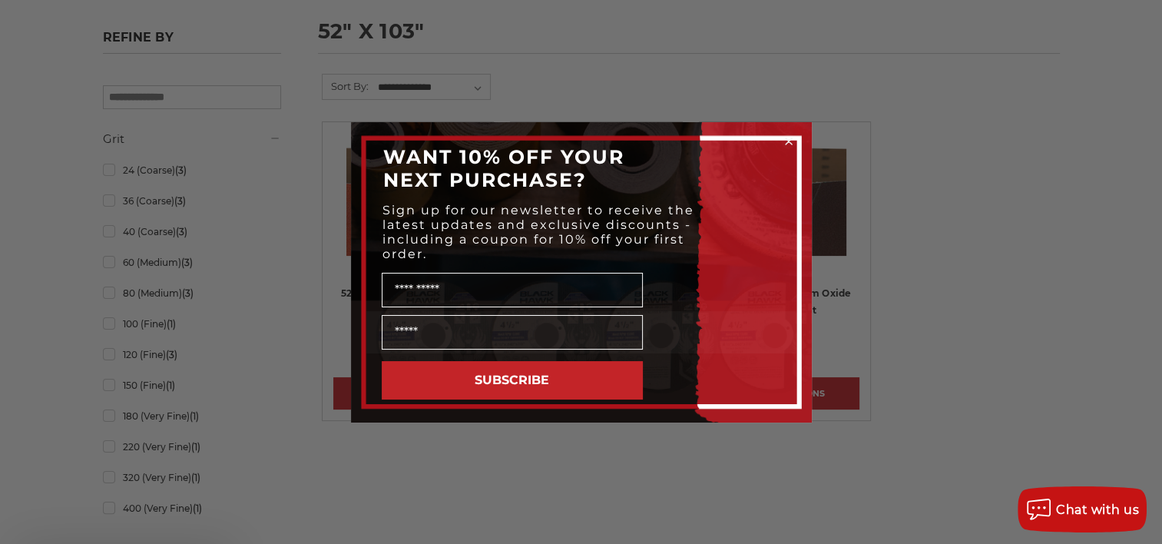 This screenshot has height=544, width=1162. I want to click on input: Email, so click(512, 332).